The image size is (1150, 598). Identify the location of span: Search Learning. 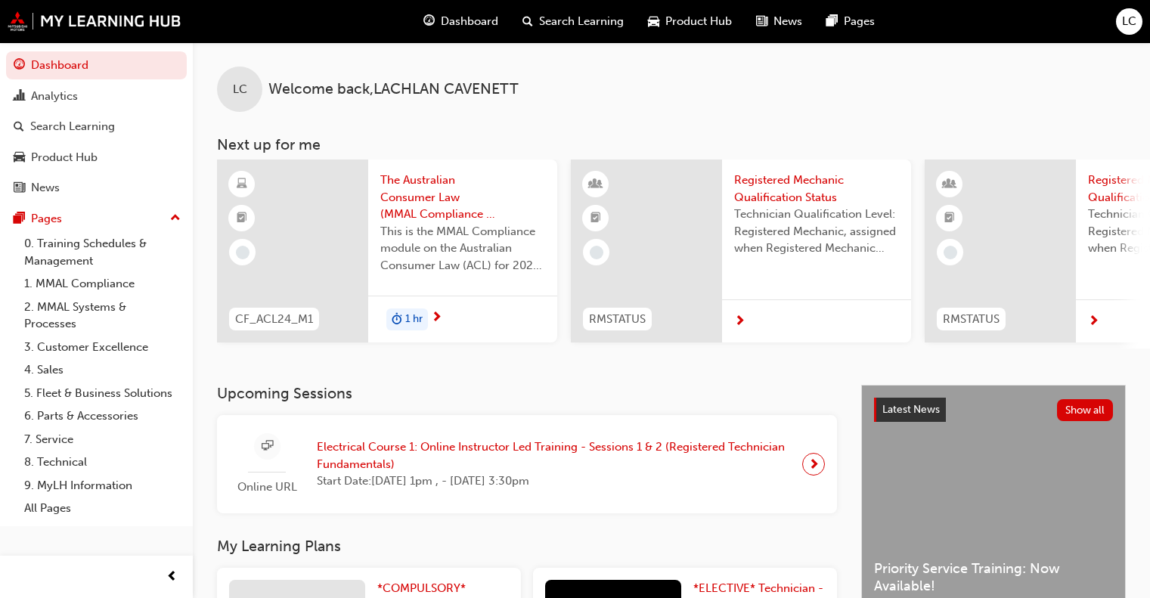
(582, 21).